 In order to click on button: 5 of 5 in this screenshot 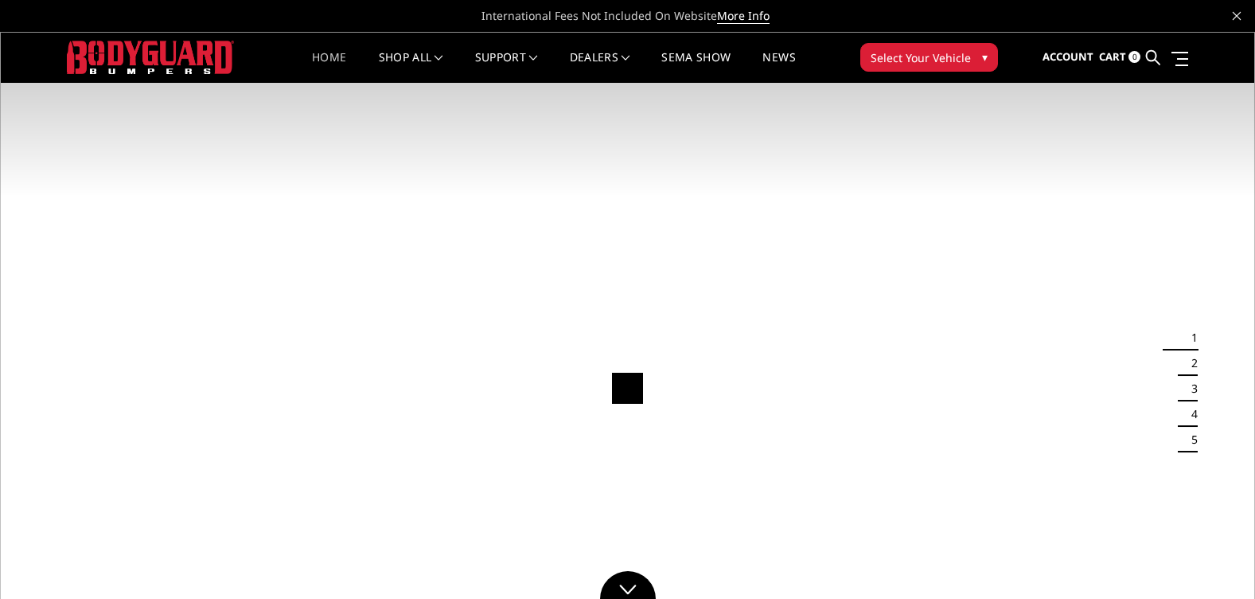, I will do `click(1190, 439)`.